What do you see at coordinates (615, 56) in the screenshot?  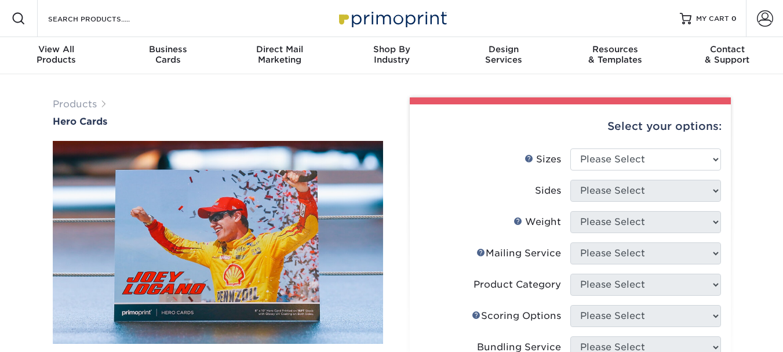 I see `a: Resources& Templates` at bounding box center [615, 56].